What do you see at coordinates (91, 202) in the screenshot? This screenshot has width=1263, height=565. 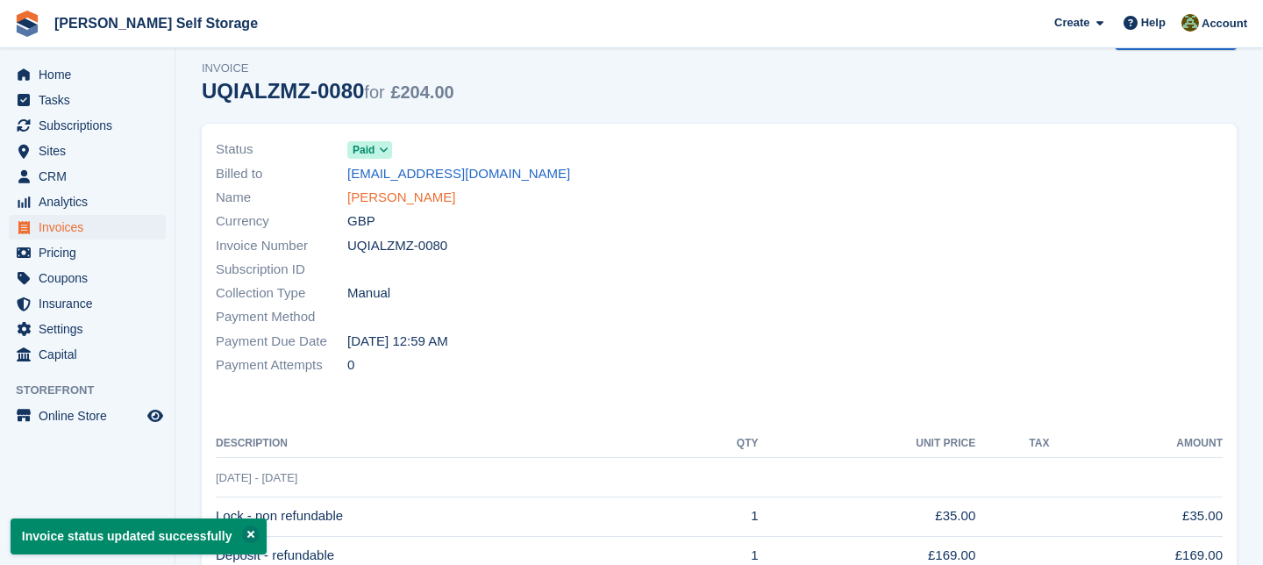 I see `span: Analytics` at bounding box center [91, 202].